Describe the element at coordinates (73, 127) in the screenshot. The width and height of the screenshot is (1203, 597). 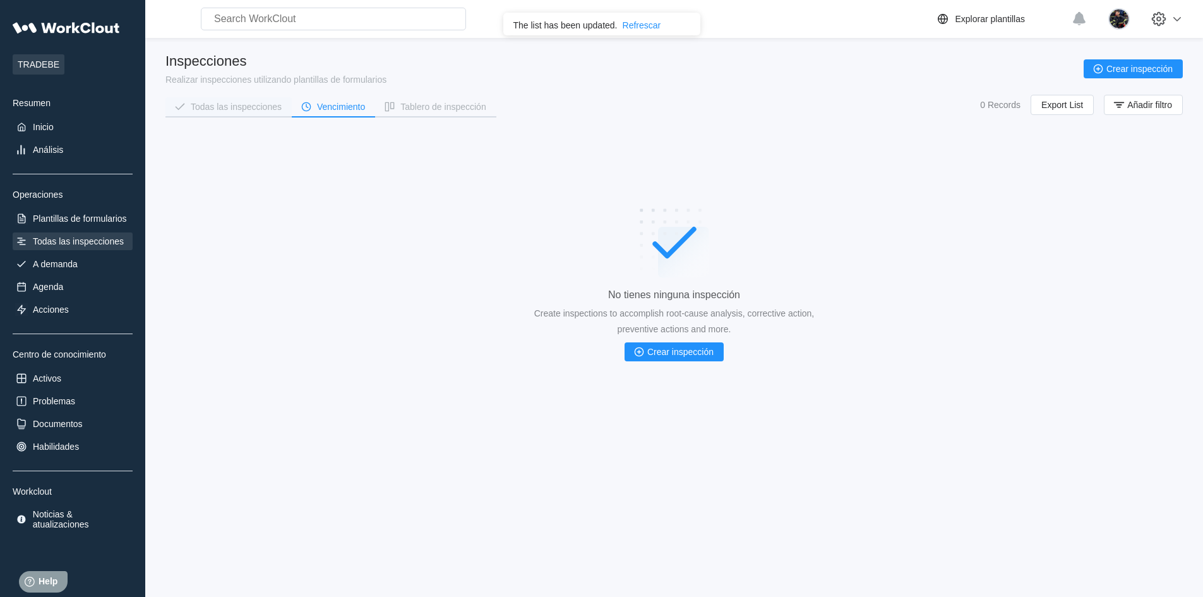
I see `a: Inicio` at that location.